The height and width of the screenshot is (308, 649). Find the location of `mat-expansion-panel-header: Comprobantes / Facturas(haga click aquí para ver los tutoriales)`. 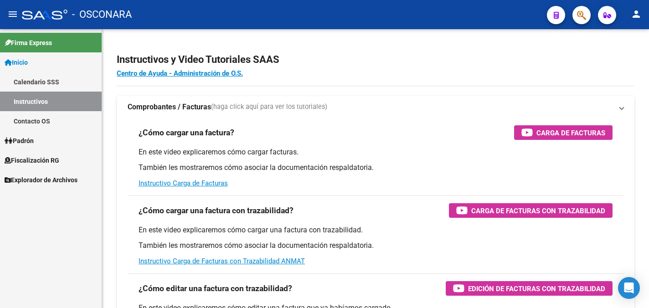

mat-expansion-panel-header: Comprobantes / Facturas(haga click aquí para ver los tutoriales) is located at coordinates (376, 107).